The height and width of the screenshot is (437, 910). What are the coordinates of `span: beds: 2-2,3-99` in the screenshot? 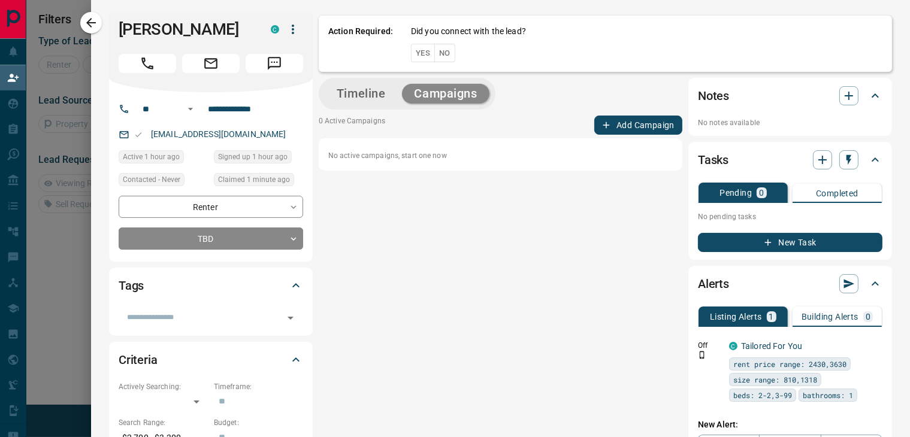 It's located at (763, 396).